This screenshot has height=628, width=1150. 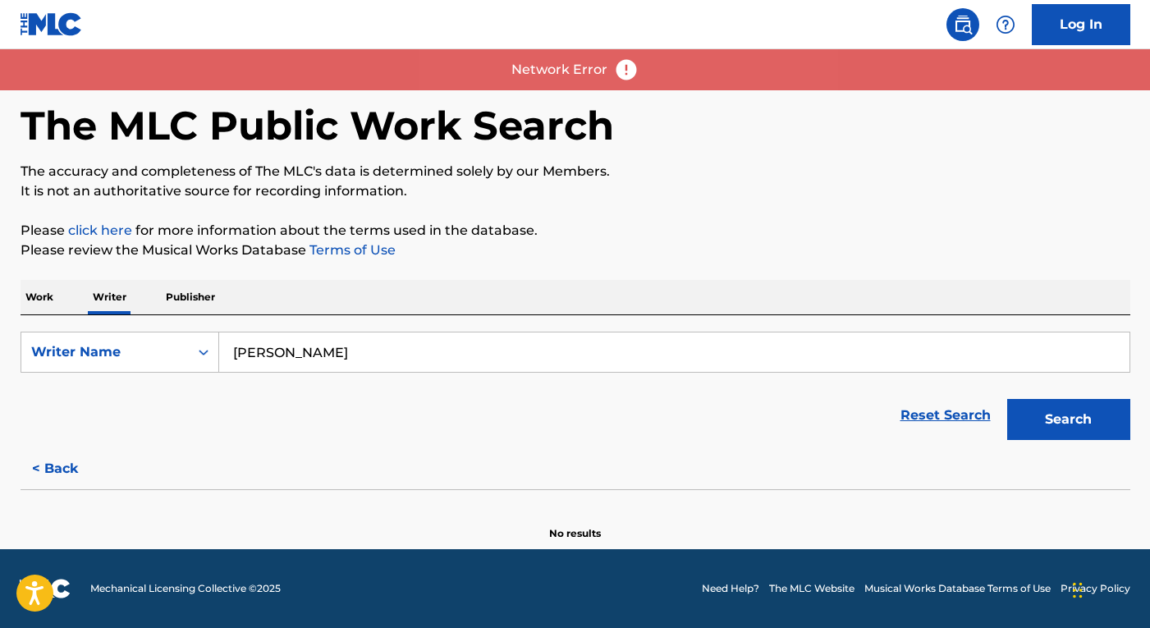 I want to click on p: Publisher, so click(x=190, y=297).